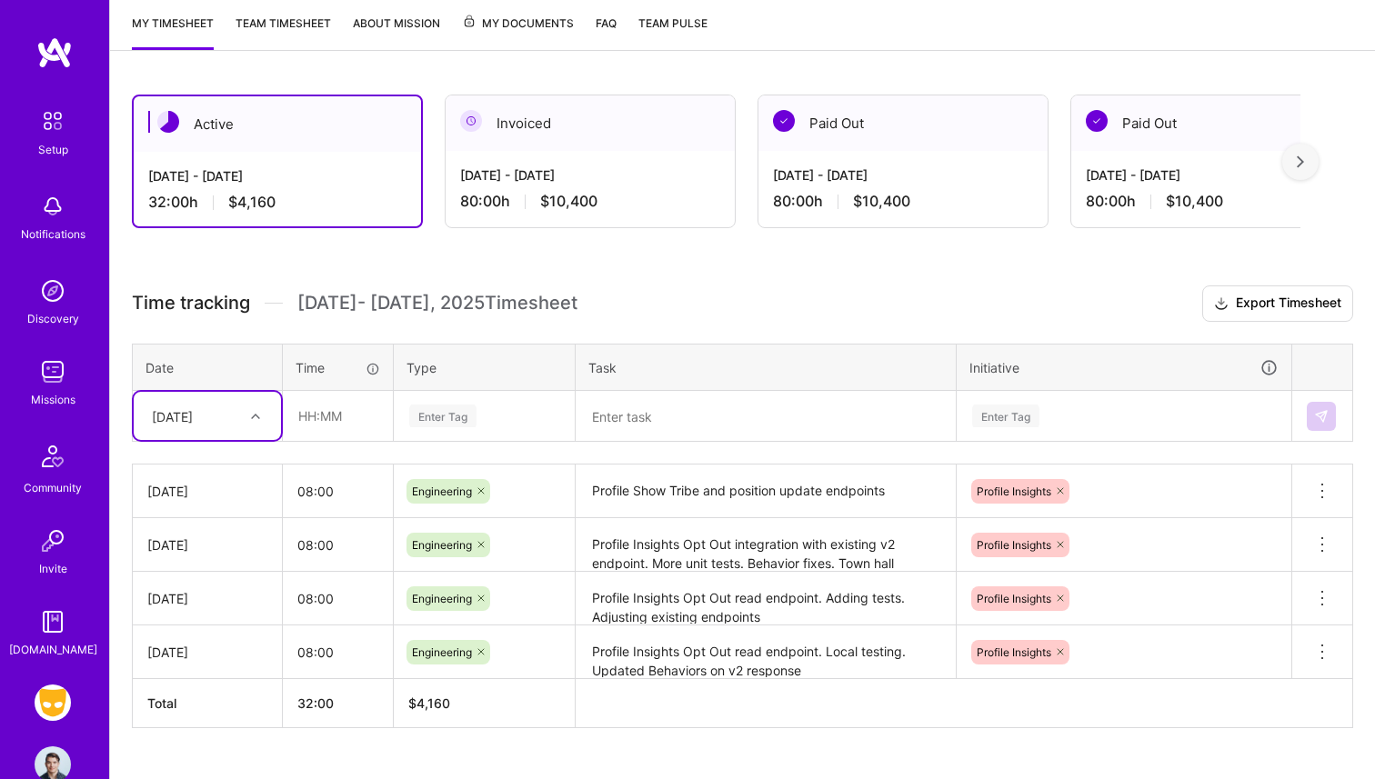 Image resolution: width=1375 pixels, height=779 pixels. What do you see at coordinates (53, 456) in the screenshot?
I see `img: Community` at bounding box center [53, 456].